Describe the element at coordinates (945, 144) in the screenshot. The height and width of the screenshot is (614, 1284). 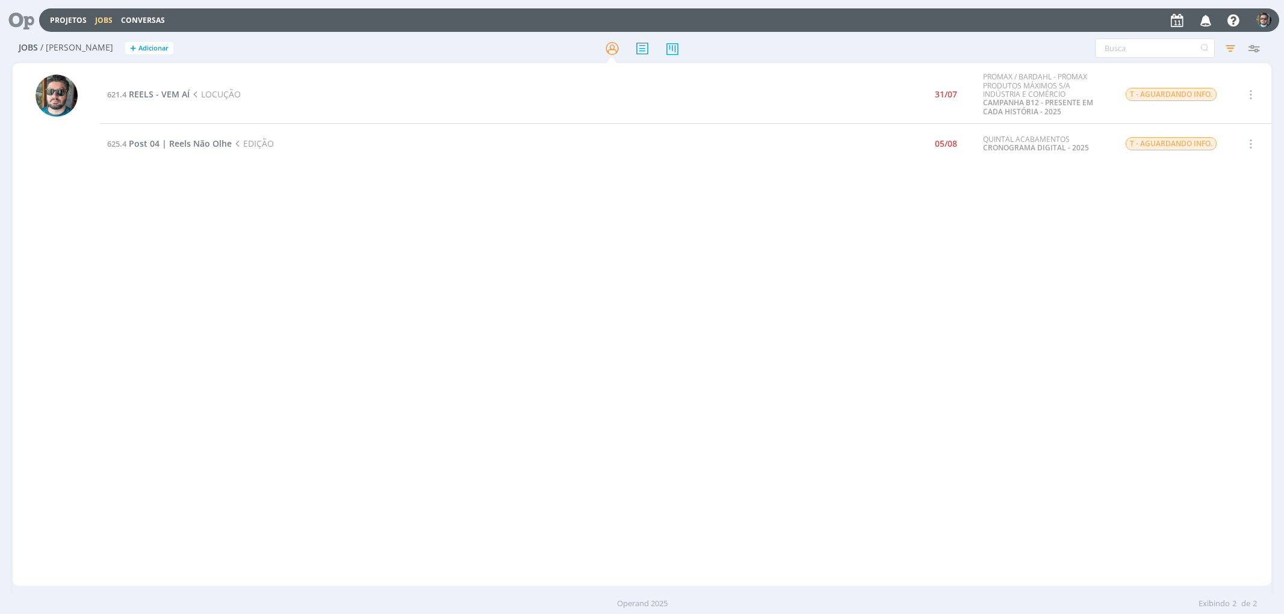
I see `div: 05/08` at that location.